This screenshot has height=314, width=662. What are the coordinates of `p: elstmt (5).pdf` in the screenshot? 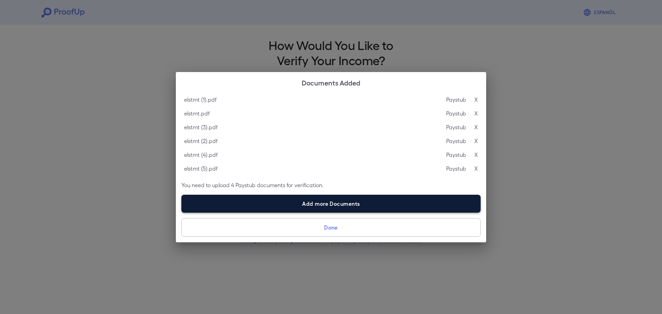 It's located at (201, 169).